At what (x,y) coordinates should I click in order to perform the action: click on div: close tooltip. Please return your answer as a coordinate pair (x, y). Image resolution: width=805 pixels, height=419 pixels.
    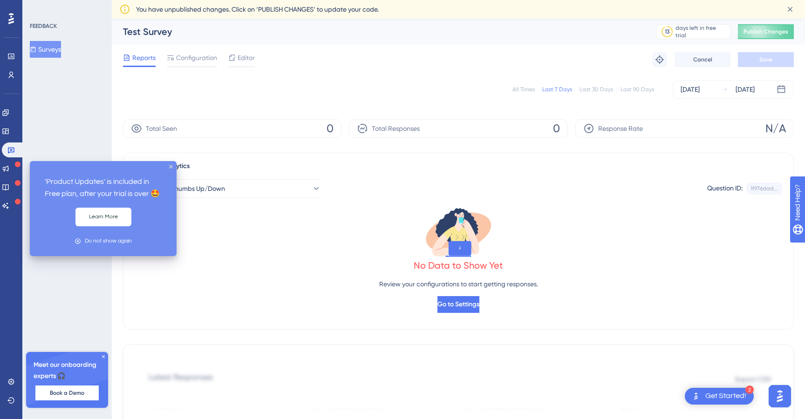
    Looking at the image, I should click on (171, 167).